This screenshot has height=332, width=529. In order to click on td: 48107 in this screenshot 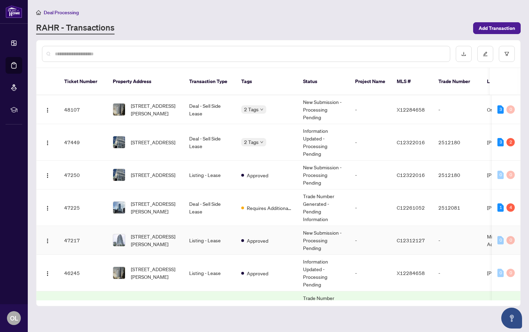, I will do `click(83, 109)`.